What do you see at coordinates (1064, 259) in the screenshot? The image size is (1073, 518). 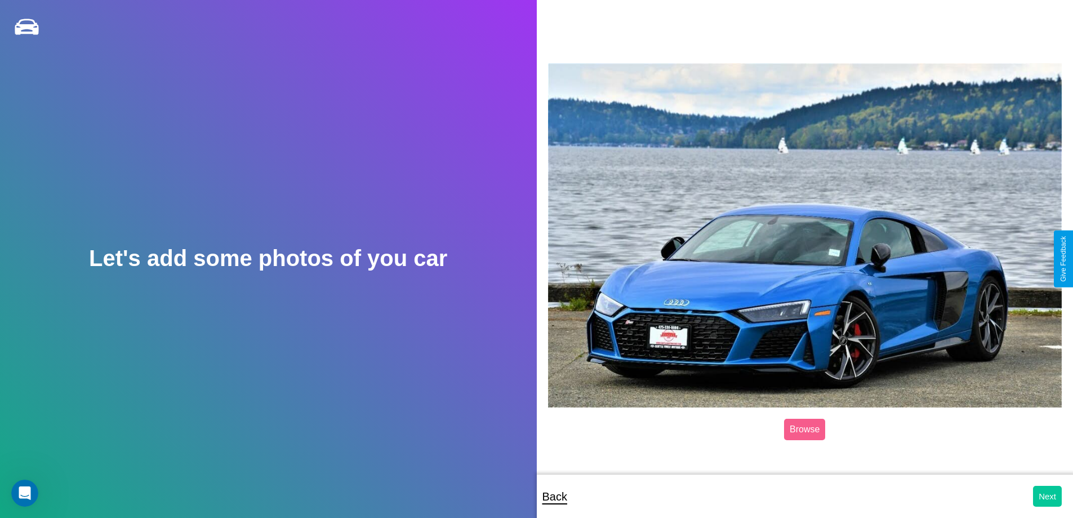 I see `div: Give Feedback` at bounding box center [1064, 259].